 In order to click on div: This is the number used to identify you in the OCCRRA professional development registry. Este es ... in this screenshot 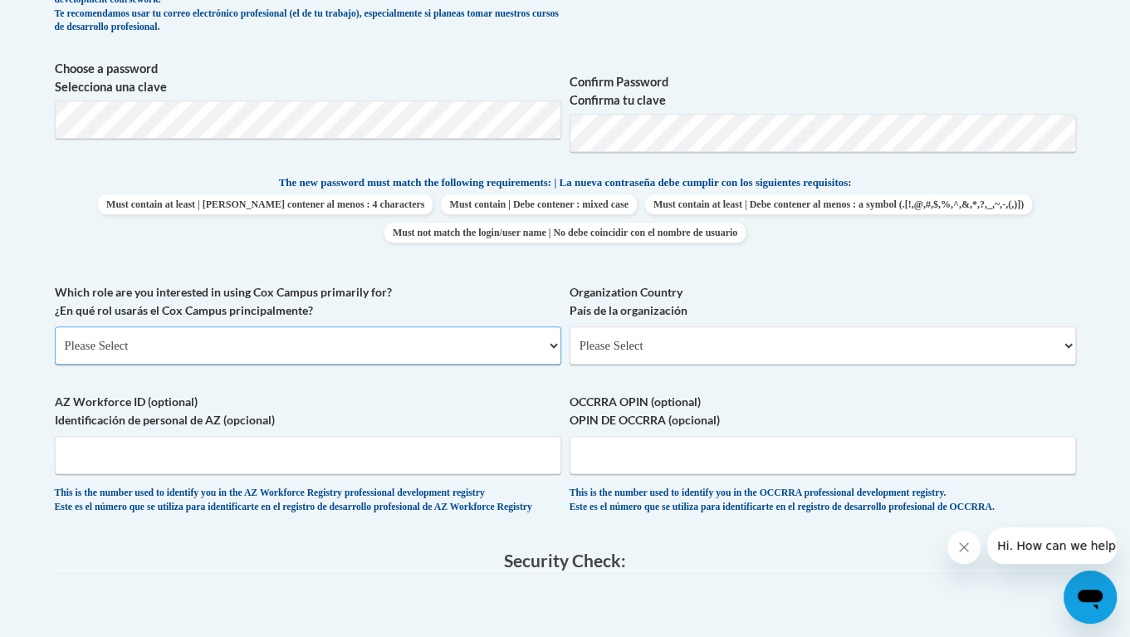, I will do `click(823, 500)`.